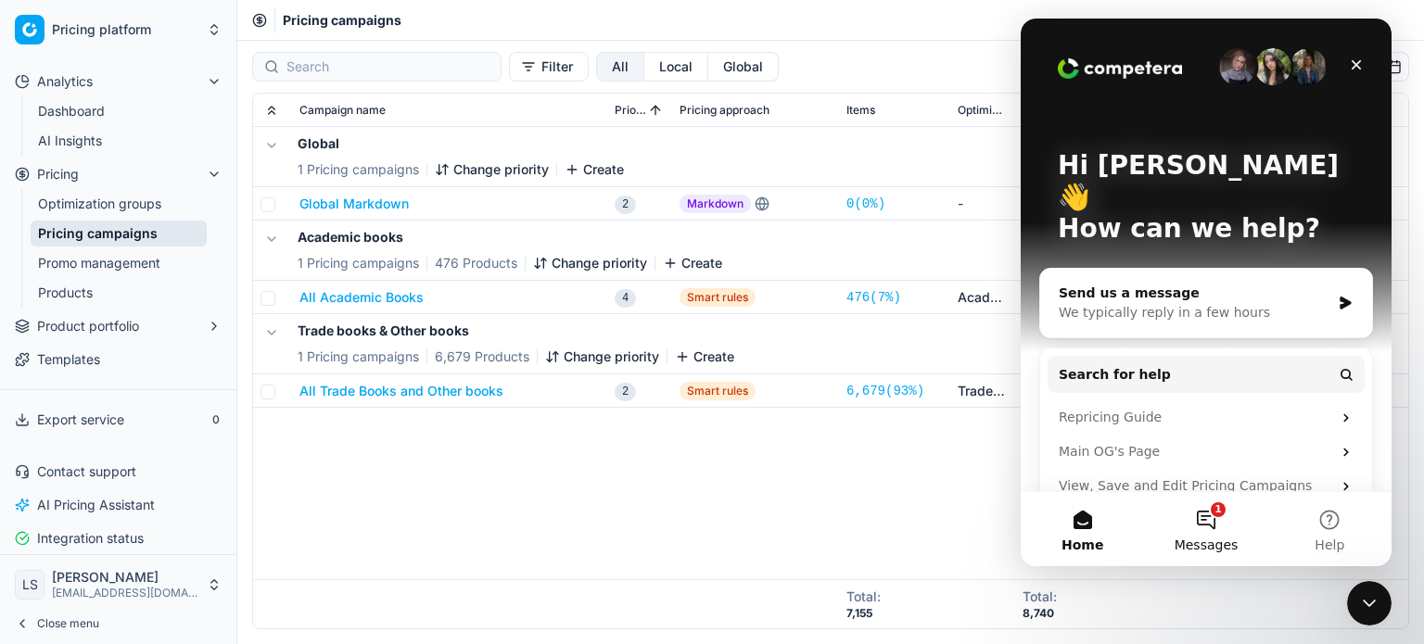 The image size is (1424, 644). I want to click on div: Send us a messageWe typically reply in a few hours, so click(185, 285).